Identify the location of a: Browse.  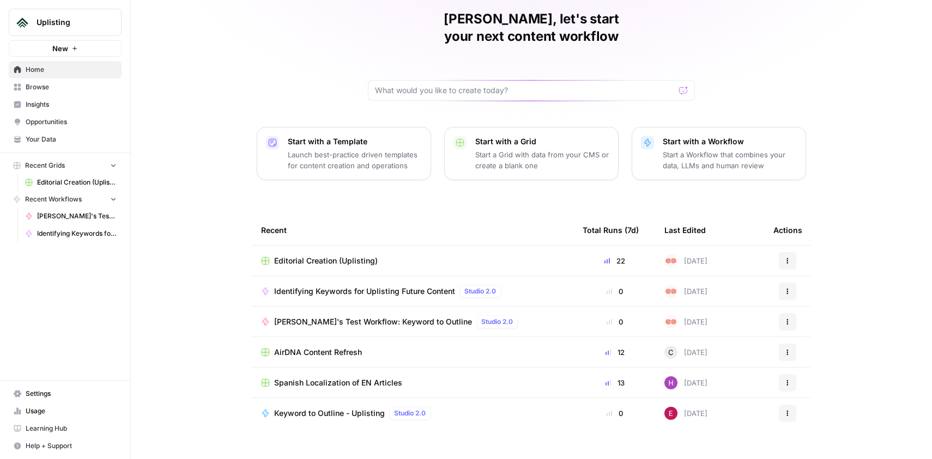
(65, 87).